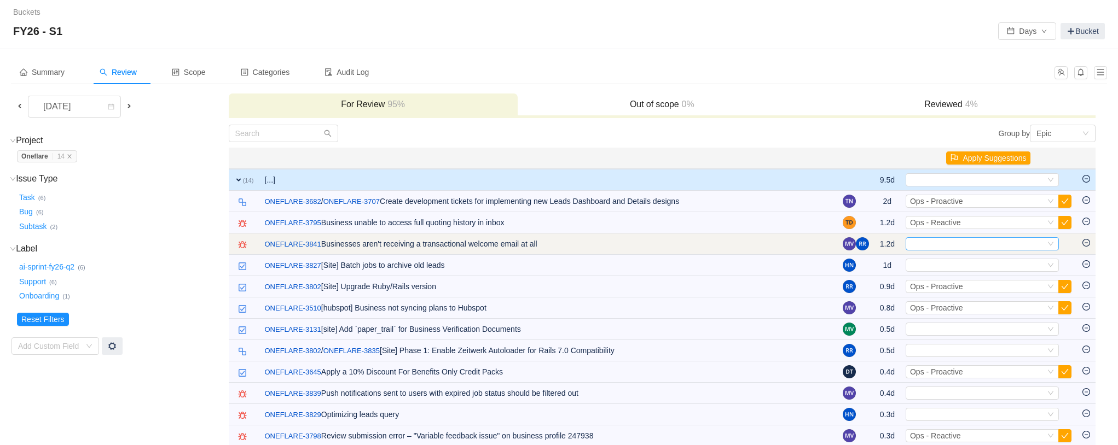 This screenshot has width=1118, height=445. I want to click on td: Businesses aren't receiving a transactional welcome email at all, so click(548, 244).